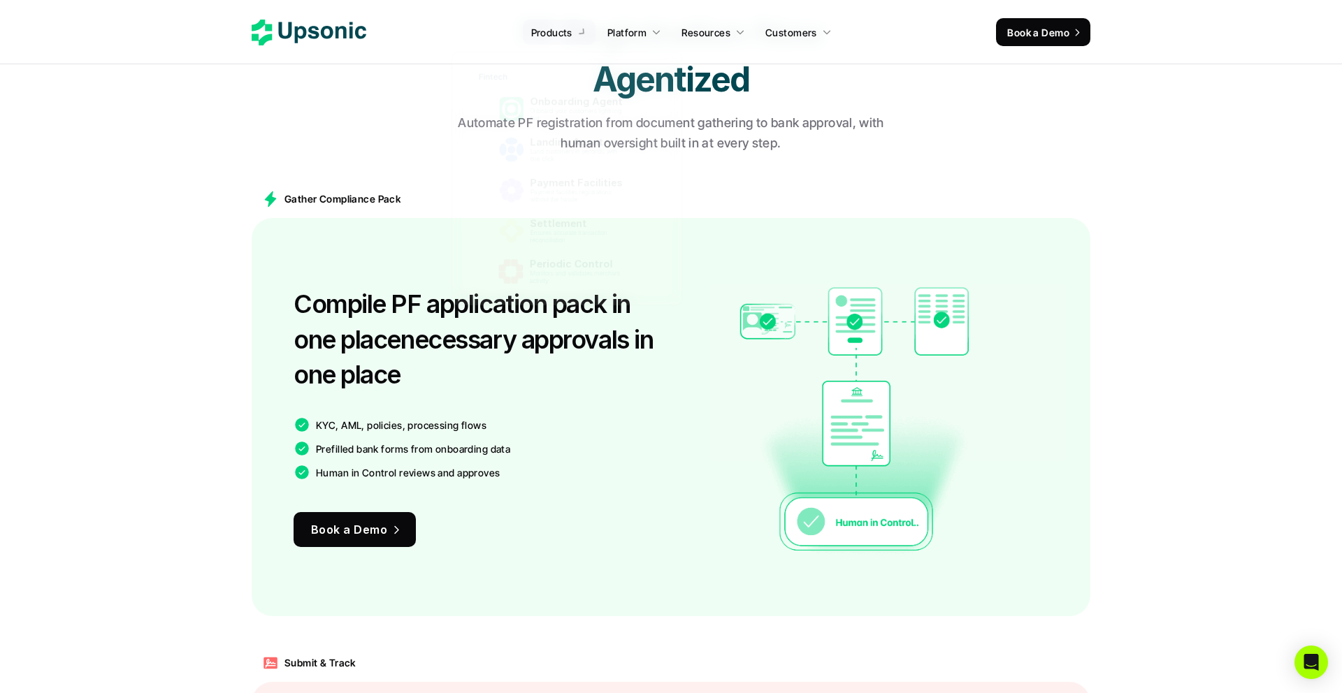 The height and width of the screenshot is (693, 1342). I want to click on p: Prefilled bank forms from onboarding data, so click(413, 449).